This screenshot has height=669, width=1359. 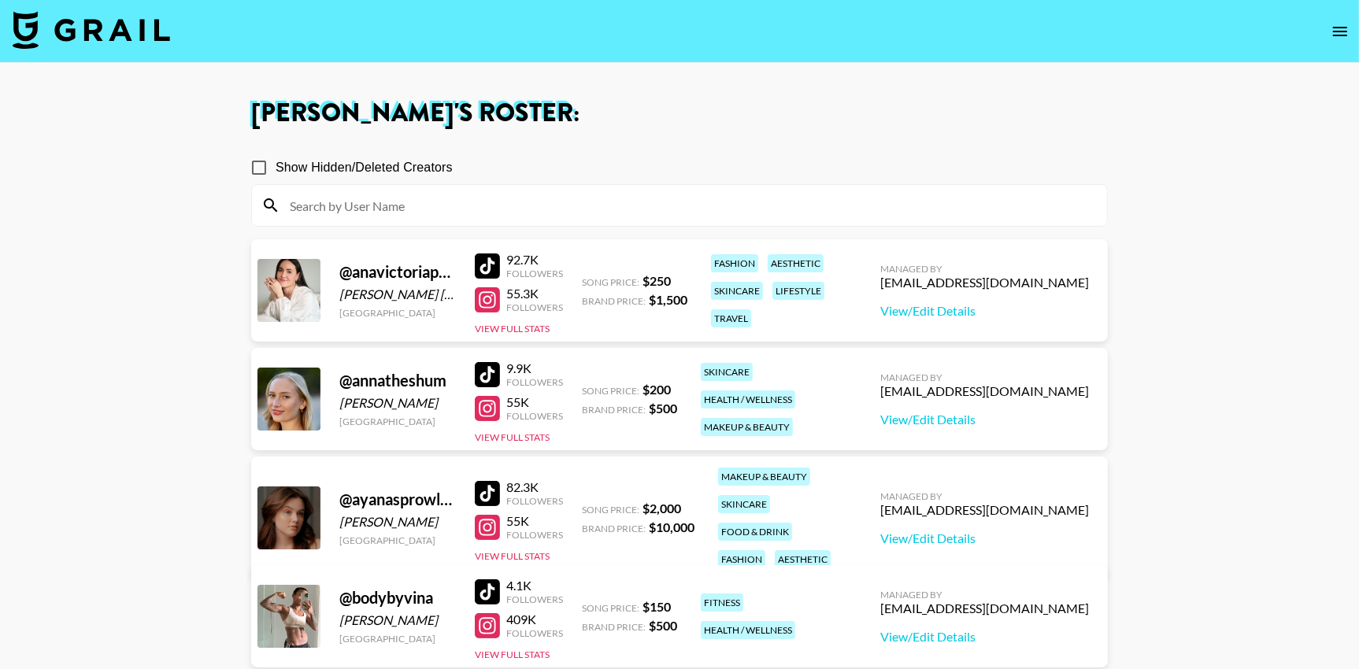 What do you see at coordinates (731, 318) in the screenshot?
I see `div: travel` at bounding box center [731, 318].